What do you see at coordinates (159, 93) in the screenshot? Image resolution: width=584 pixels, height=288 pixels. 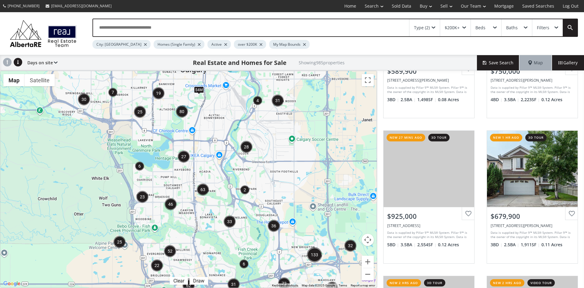 I see `div: 19` at bounding box center [159, 93].